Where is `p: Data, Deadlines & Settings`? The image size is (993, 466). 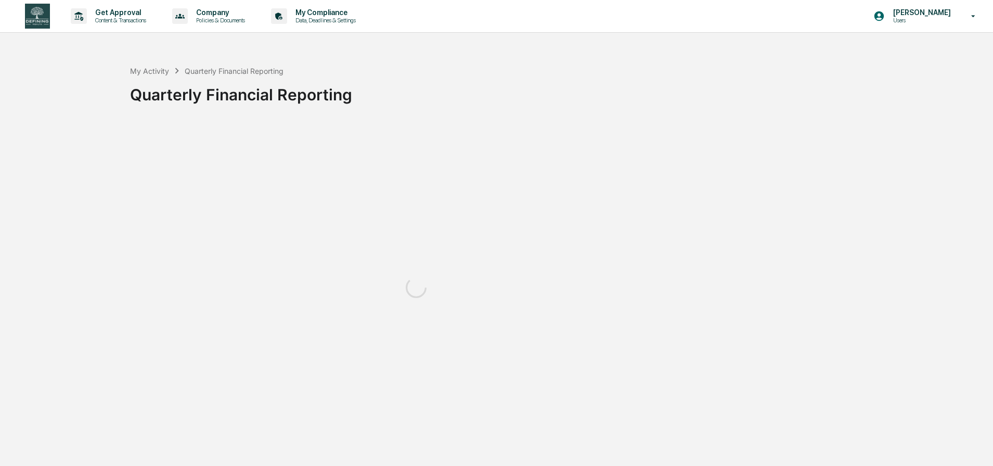
p: Data, Deadlines & Settings is located at coordinates (324, 20).